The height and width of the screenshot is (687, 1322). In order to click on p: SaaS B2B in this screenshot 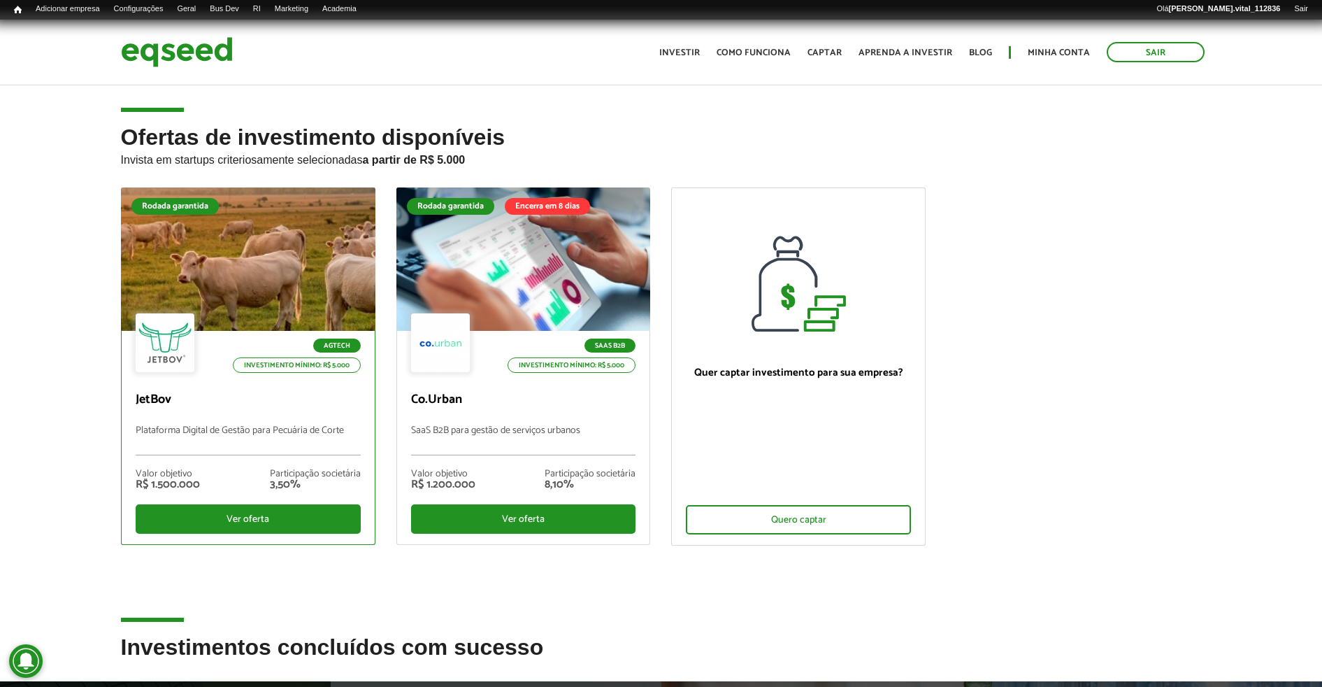, I will do `click(610, 345)`.